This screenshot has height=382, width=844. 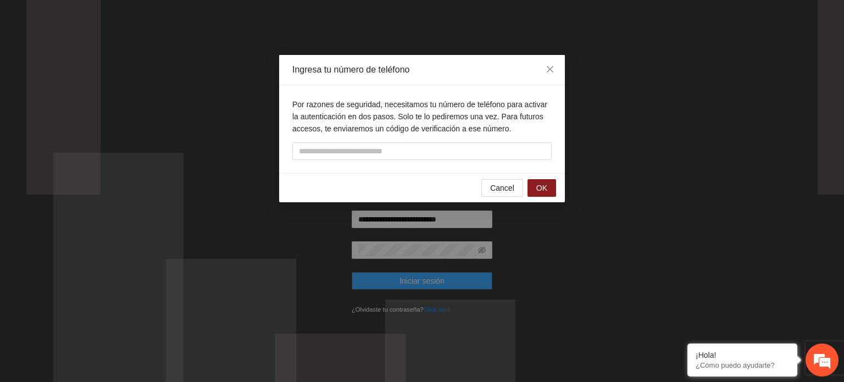 What do you see at coordinates (550, 69) in the screenshot?
I see `span: close` at bounding box center [550, 69].